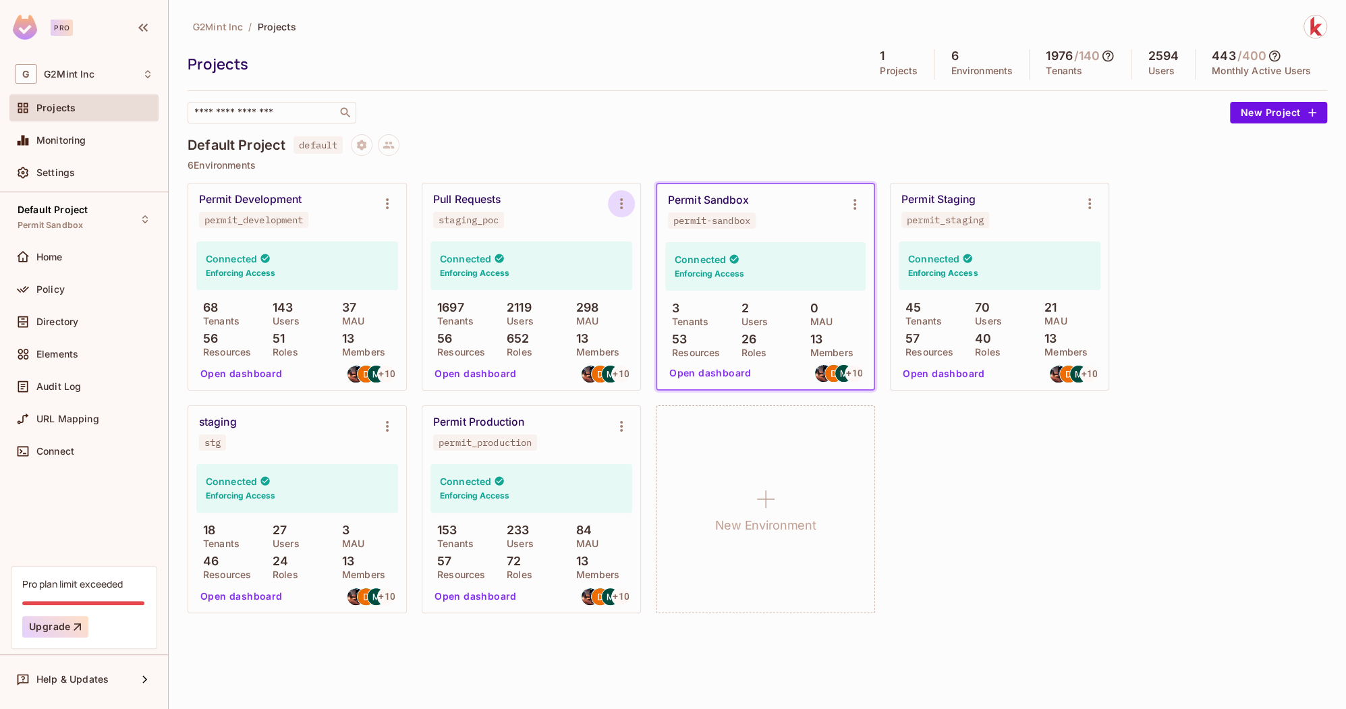 This screenshot has width=1346, height=709. What do you see at coordinates (61, 140) in the screenshot?
I see `span: Monitoring` at bounding box center [61, 140].